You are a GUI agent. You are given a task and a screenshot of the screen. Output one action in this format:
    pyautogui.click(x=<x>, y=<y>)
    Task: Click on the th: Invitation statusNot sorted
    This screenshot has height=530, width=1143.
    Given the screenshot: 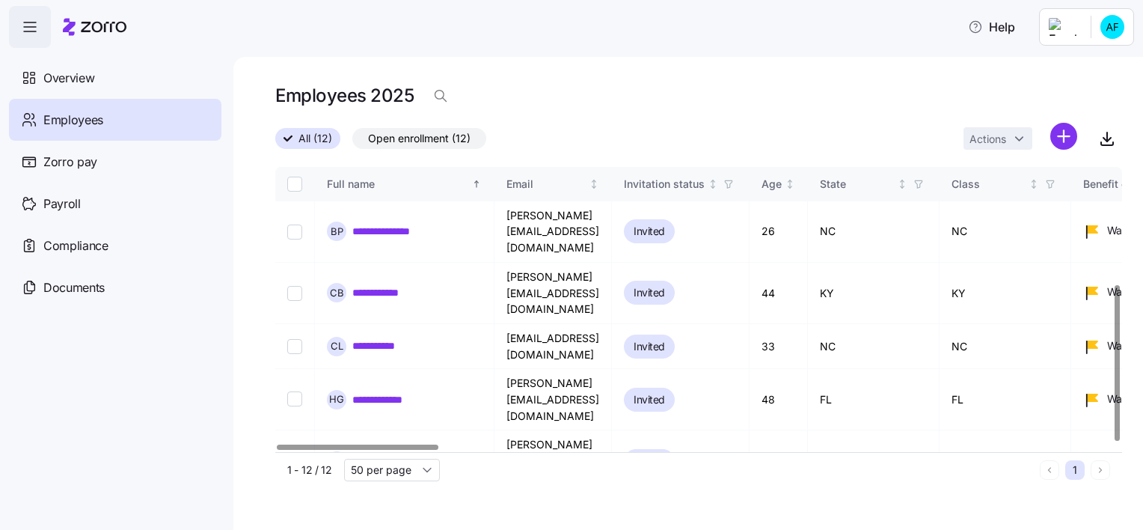 What is the action you would take?
    pyautogui.click(x=681, y=184)
    